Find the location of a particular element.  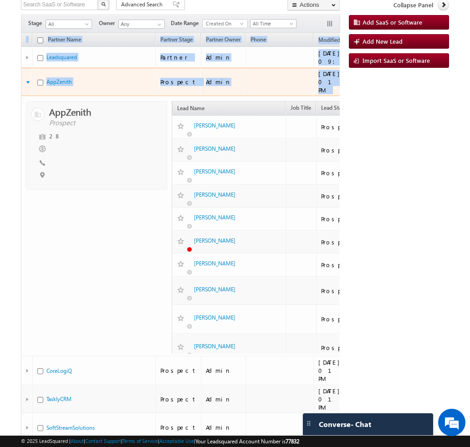

input: Check all records is located at coordinates (40, 40).